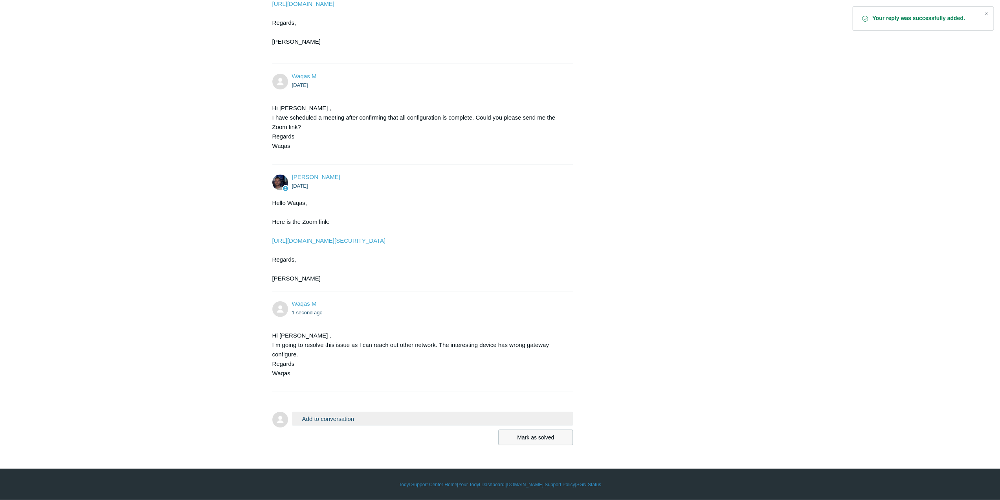 The height and width of the screenshot is (500, 1000). Describe the element at coordinates (536, 437) in the screenshot. I see `button: Mark as solved` at that location.